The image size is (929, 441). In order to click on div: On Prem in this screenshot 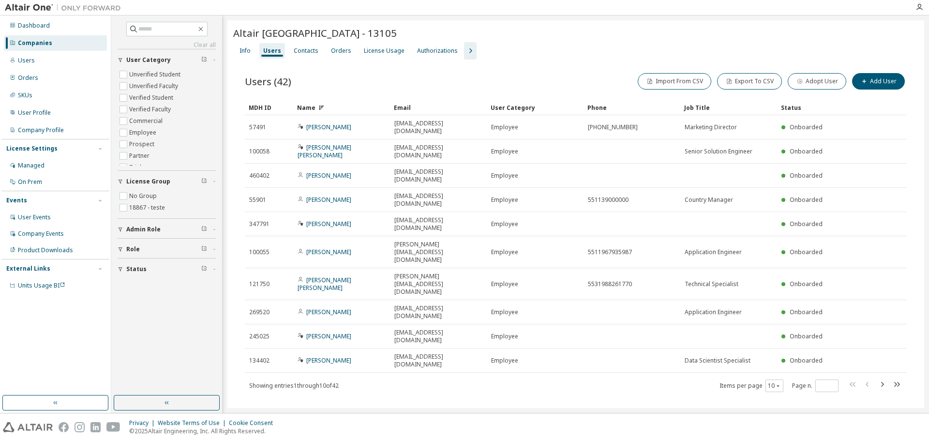, I will do `click(30, 182)`.